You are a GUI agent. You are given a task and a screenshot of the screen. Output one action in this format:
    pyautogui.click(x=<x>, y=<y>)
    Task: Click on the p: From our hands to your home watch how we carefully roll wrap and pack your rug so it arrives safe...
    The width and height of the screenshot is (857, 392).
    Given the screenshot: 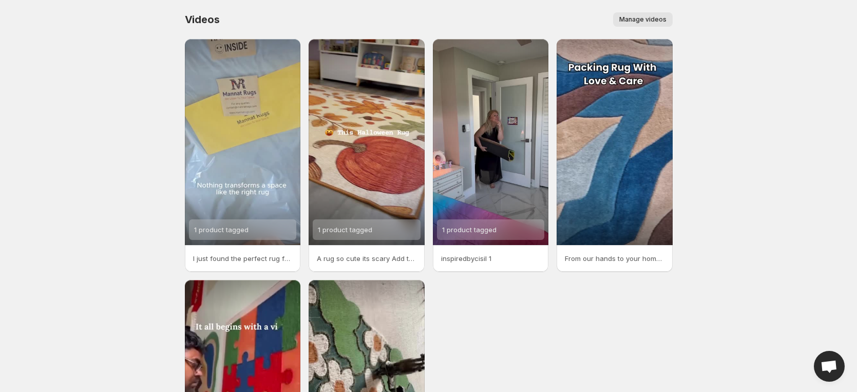 What is the action you would take?
    pyautogui.click(x=614, y=258)
    